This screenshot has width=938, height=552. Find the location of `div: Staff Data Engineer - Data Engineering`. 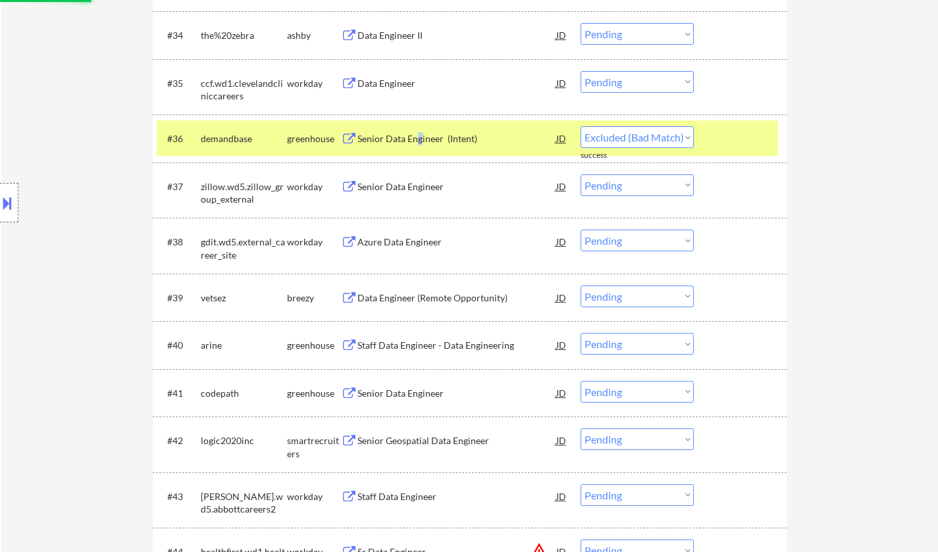

div: Staff Data Engineer - Data Engineering is located at coordinates (457, 345).